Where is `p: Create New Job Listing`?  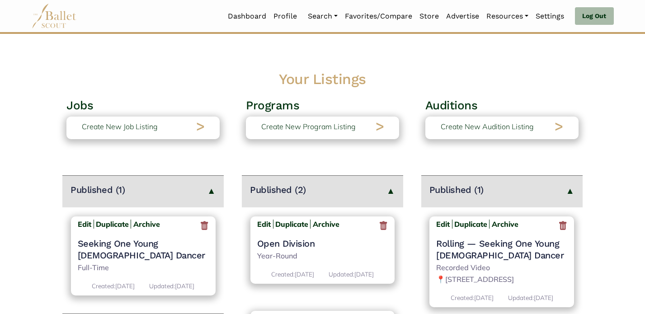
p: Create New Job Listing is located at coordinates (120, 127).